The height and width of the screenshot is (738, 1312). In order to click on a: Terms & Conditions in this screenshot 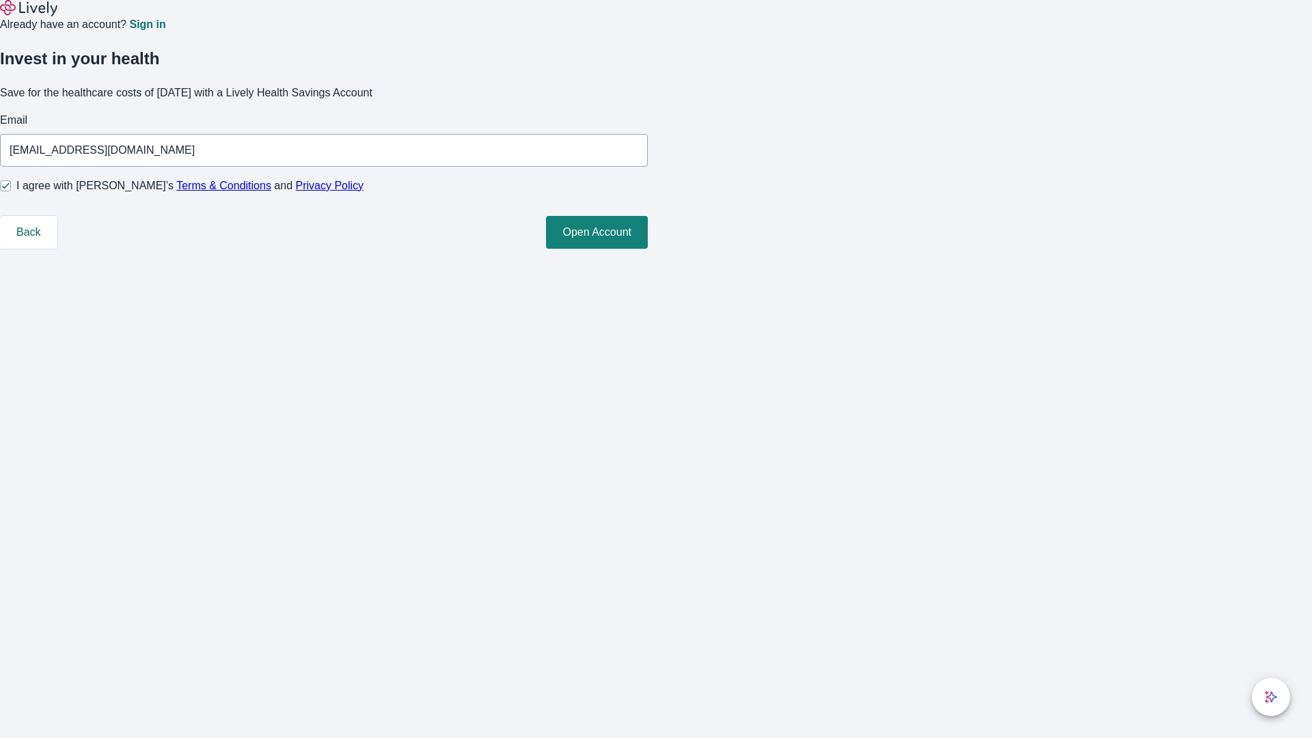, I will do `click(223, 185)`.